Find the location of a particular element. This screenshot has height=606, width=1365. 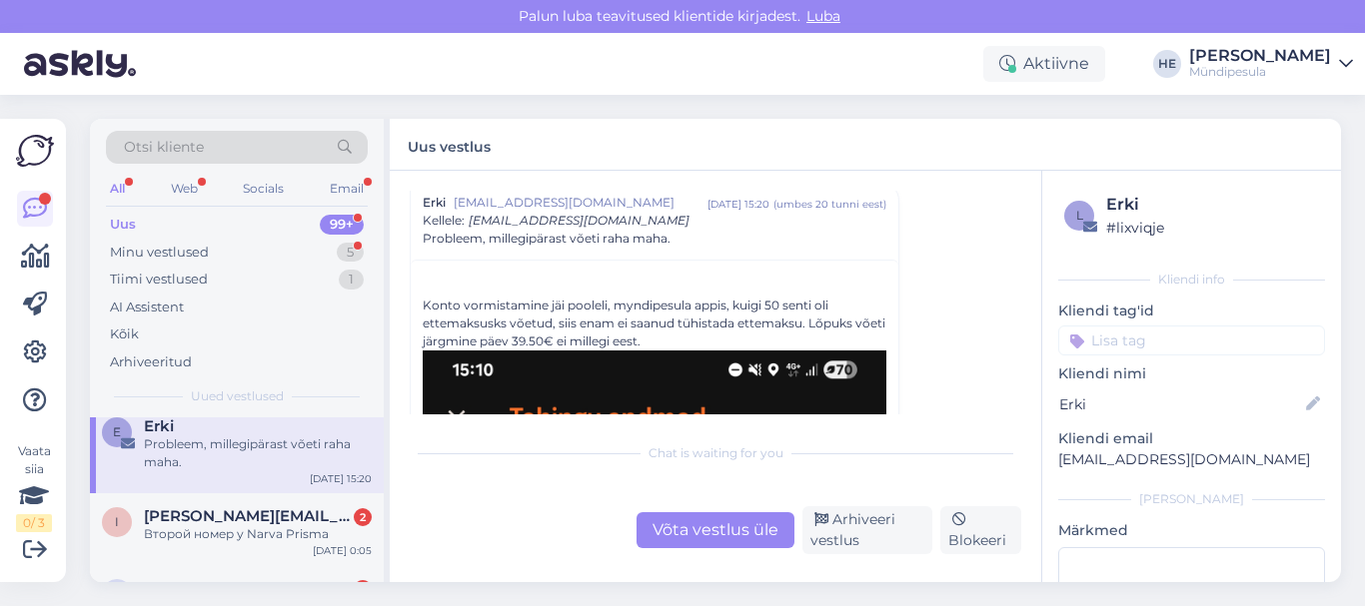

div: All is located at coordinates (117, 189).